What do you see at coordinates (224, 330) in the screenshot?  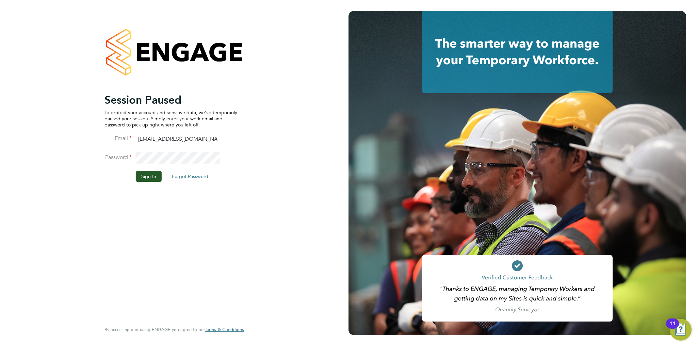 I see `a: Terms & Conditions` at bounding box center [224, 330].